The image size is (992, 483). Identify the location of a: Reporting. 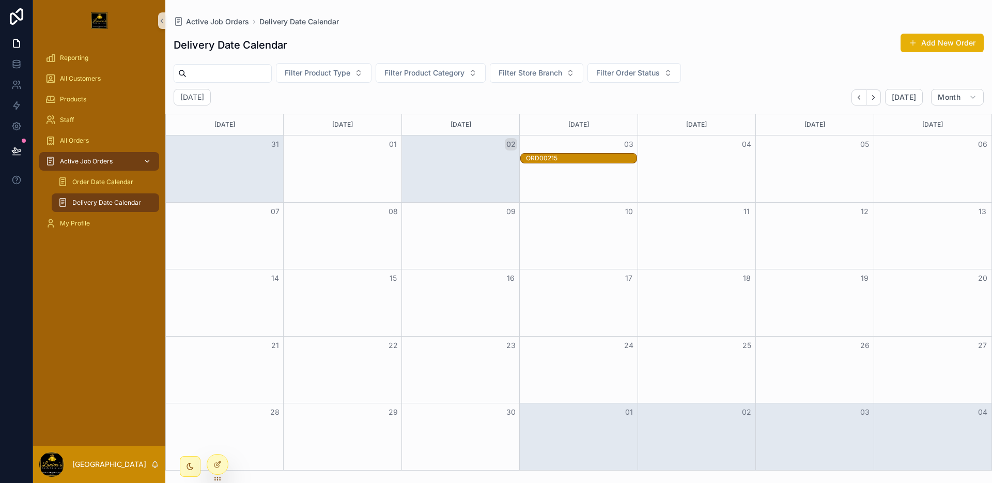
(99, 58).